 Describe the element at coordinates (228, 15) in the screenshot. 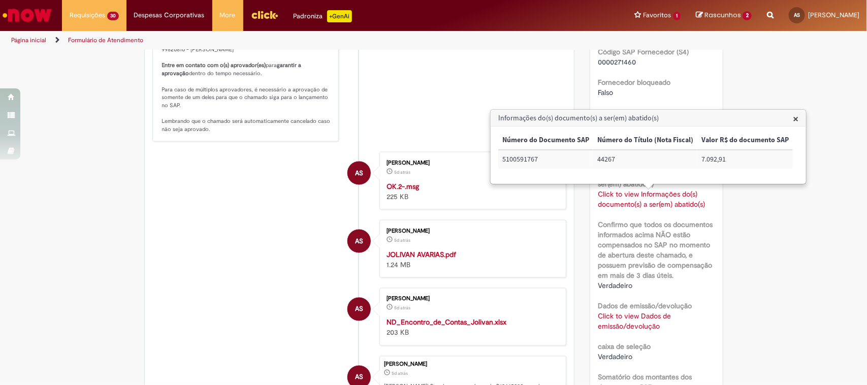

I see `span: More` at that location.